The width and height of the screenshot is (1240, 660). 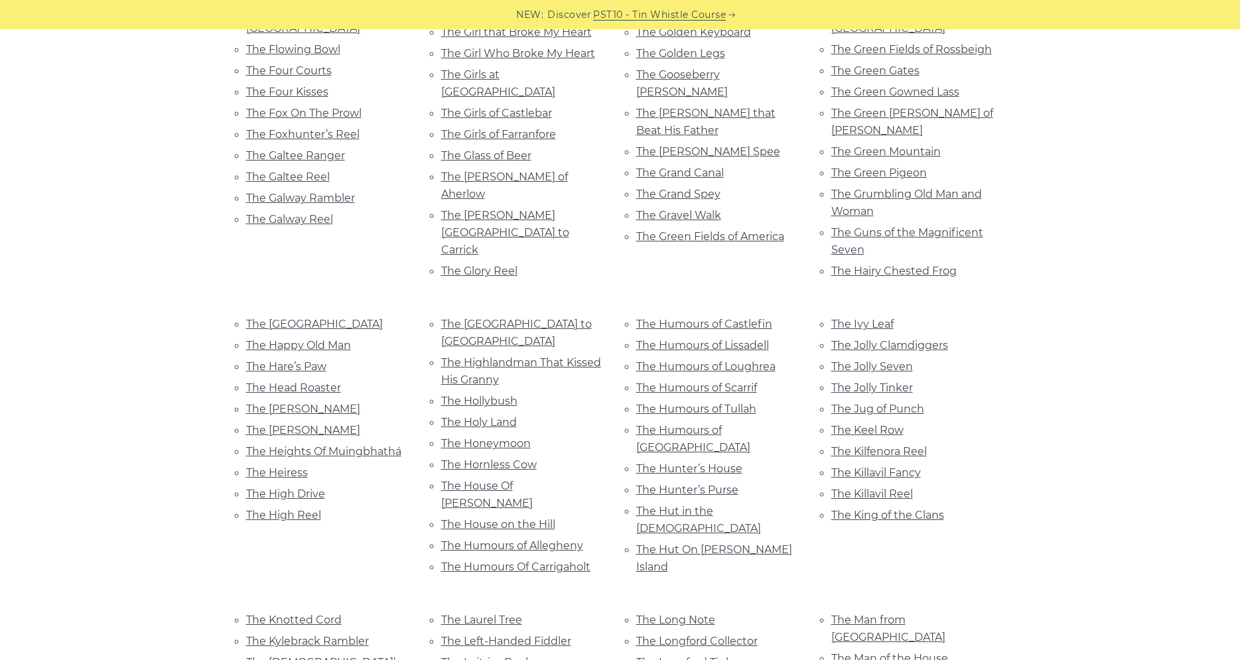 What do you see at coordinates (486, 443) in the screenshot?
I see `a: The Honeymoon` at bounding box center [486, 443].